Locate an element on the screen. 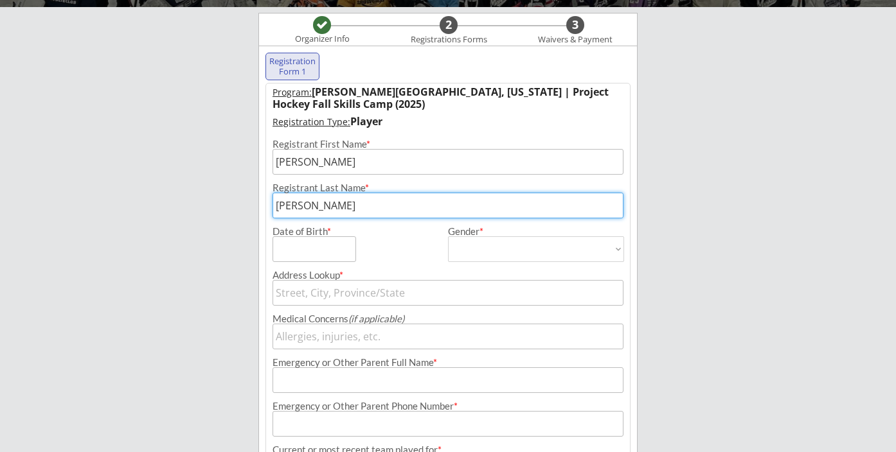  em: (if applicable) is located at coordinates (376, 319).